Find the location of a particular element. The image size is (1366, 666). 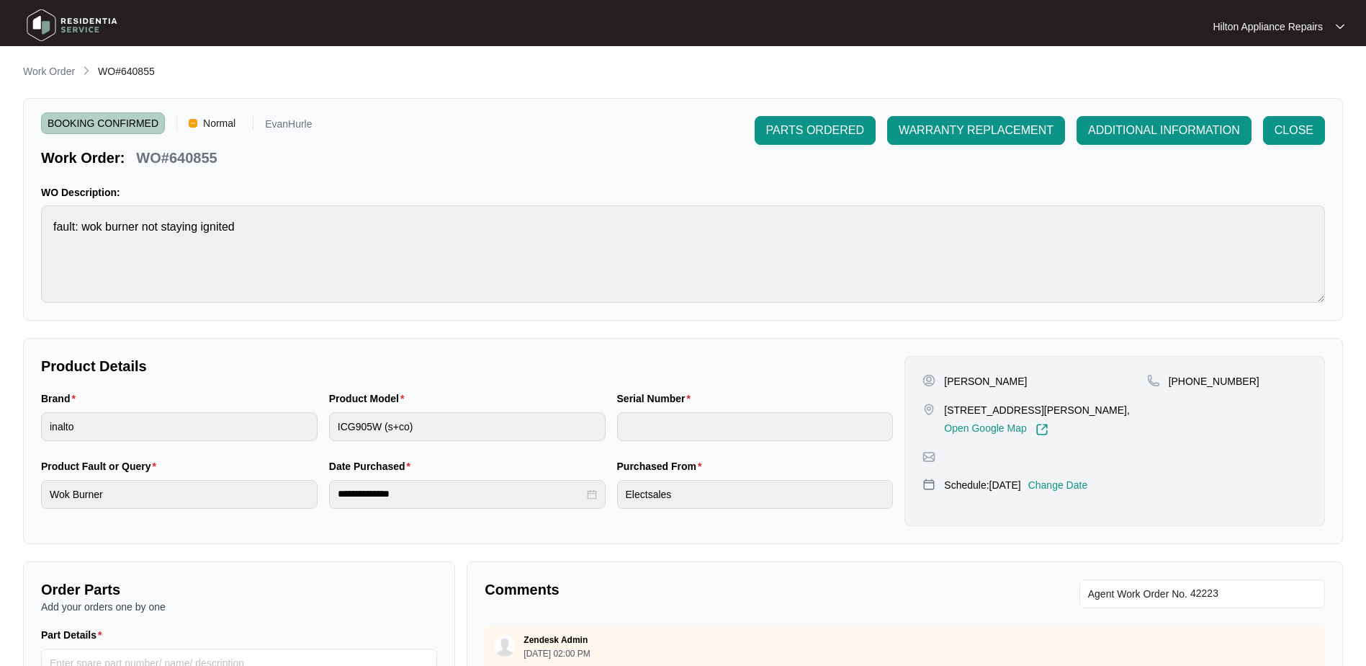

label: Part Details is located at coordinates (74, 635).